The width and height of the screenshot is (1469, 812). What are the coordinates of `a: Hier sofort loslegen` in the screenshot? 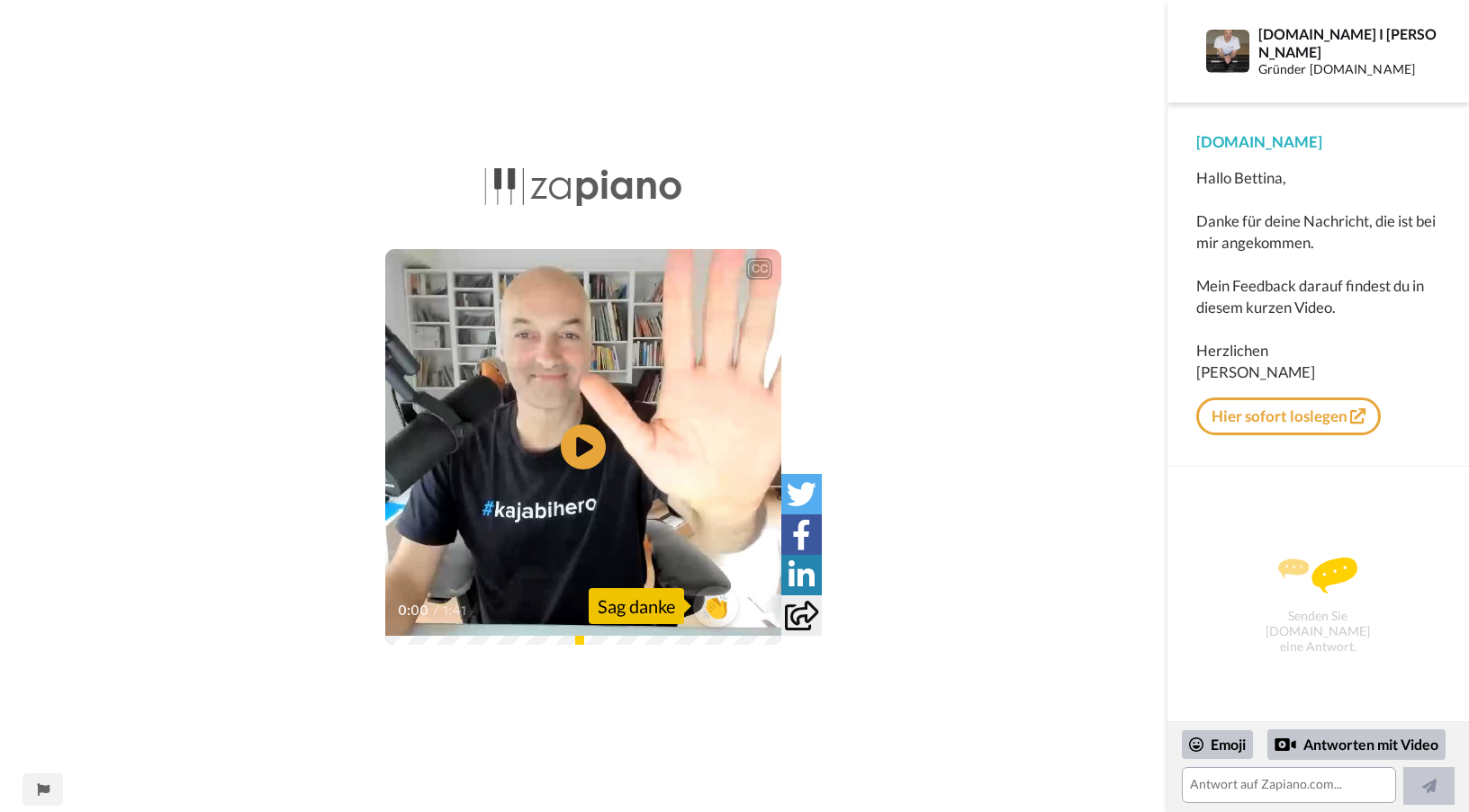 It's located at (1287, 416).